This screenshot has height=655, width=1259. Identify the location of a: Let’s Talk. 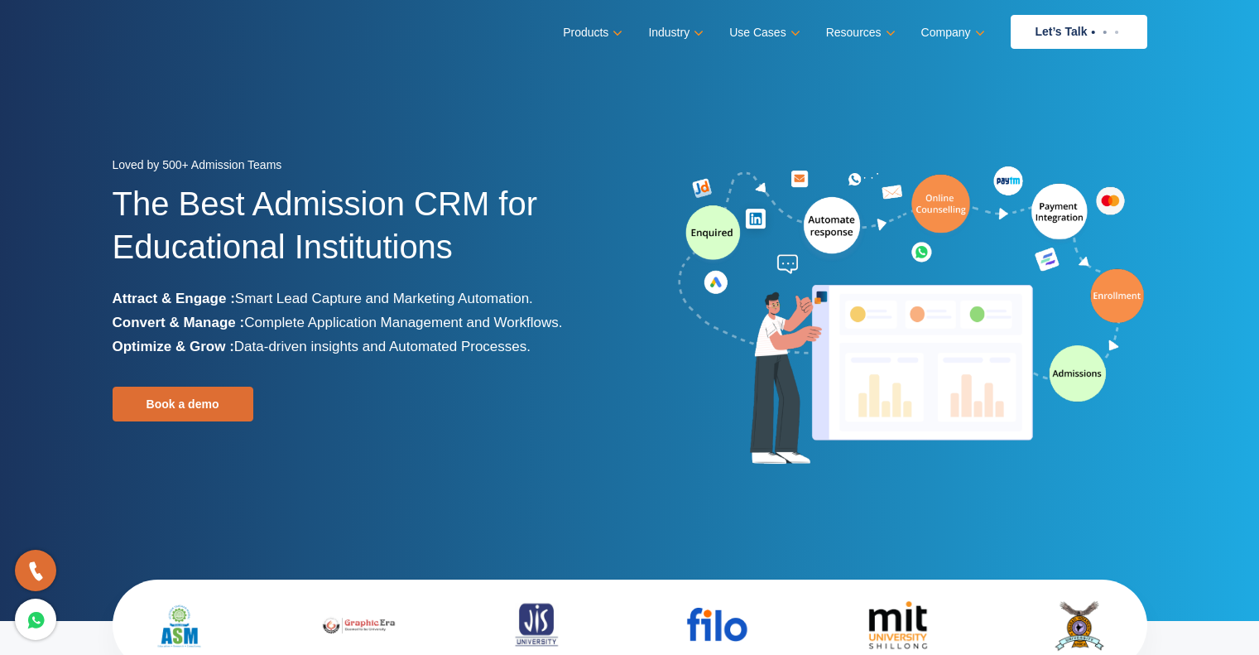
(1079, 31).